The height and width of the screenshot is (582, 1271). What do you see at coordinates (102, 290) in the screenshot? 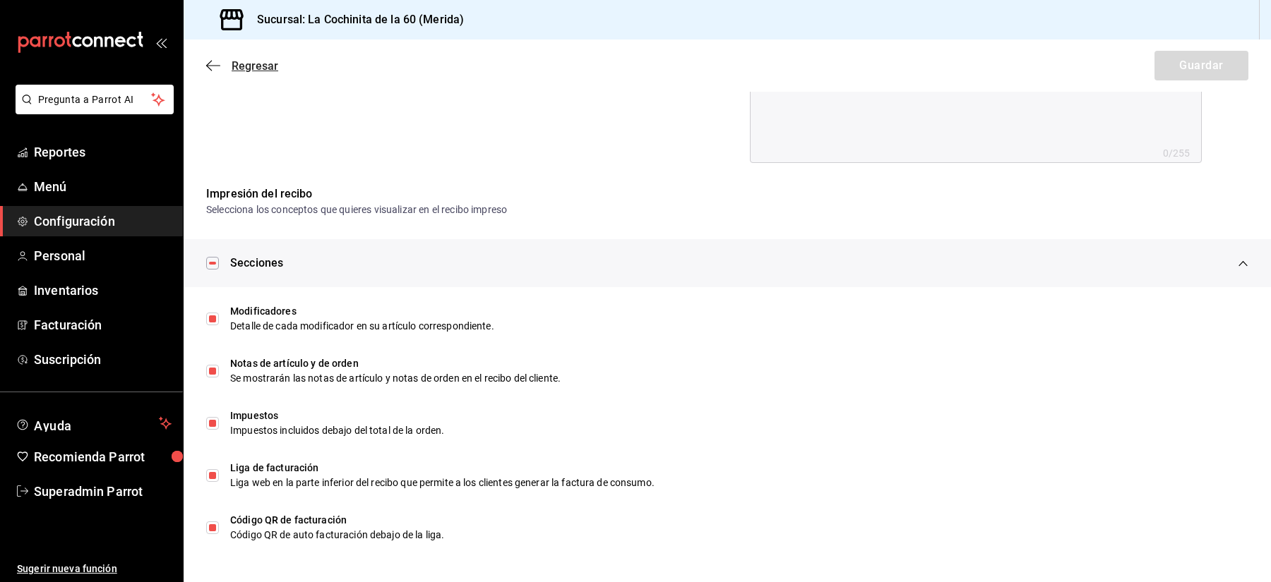
I see `span: Inventarios` at bounding box center [102, 290].